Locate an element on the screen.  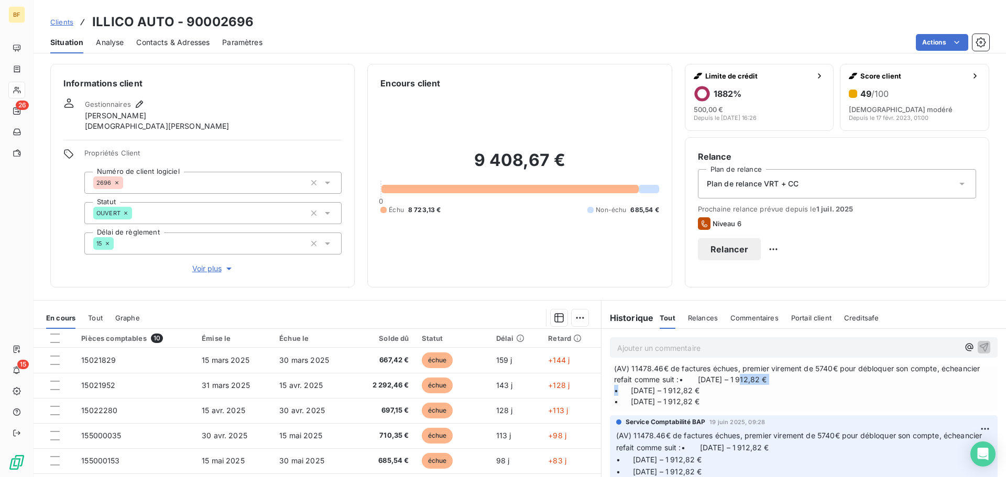
button: Relancer is located at coordinates (729, 249).